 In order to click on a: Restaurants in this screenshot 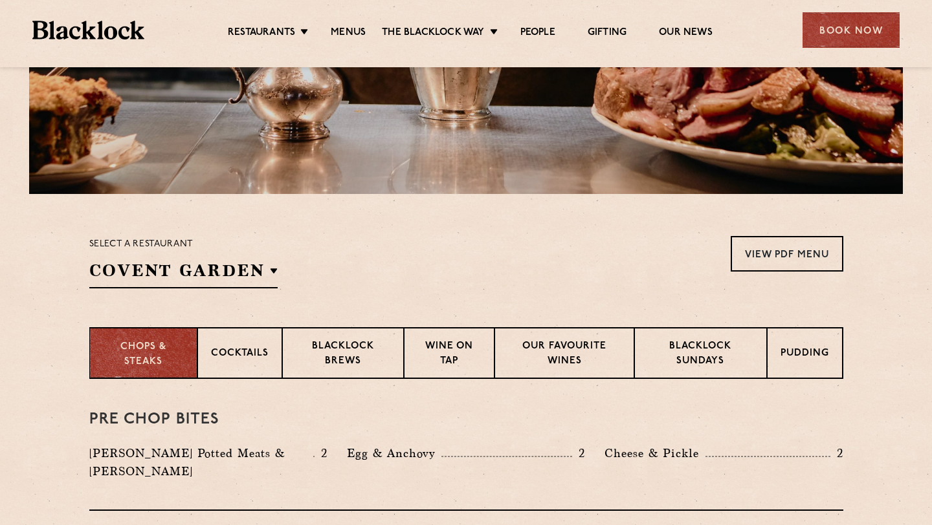, I will do `click(261, 34)`.